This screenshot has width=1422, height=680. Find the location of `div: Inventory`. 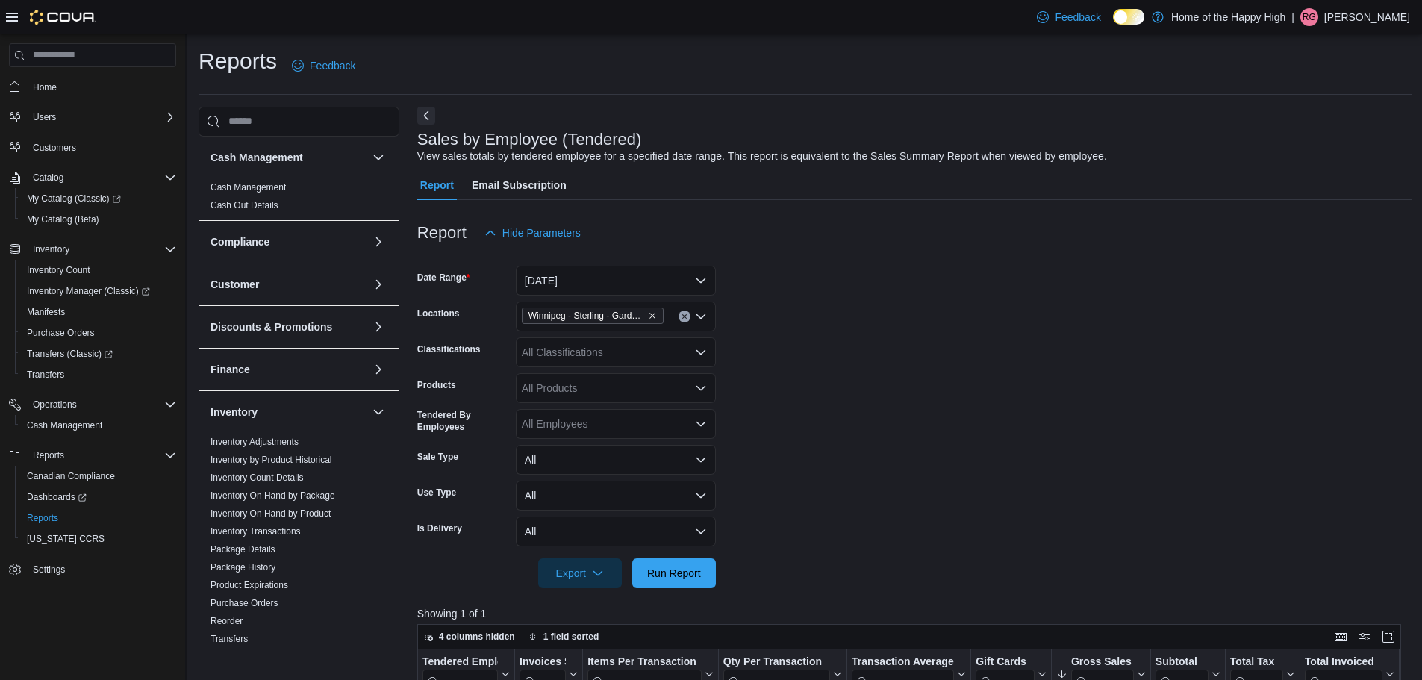

div: Inventory is located at coordinates (299, 543).